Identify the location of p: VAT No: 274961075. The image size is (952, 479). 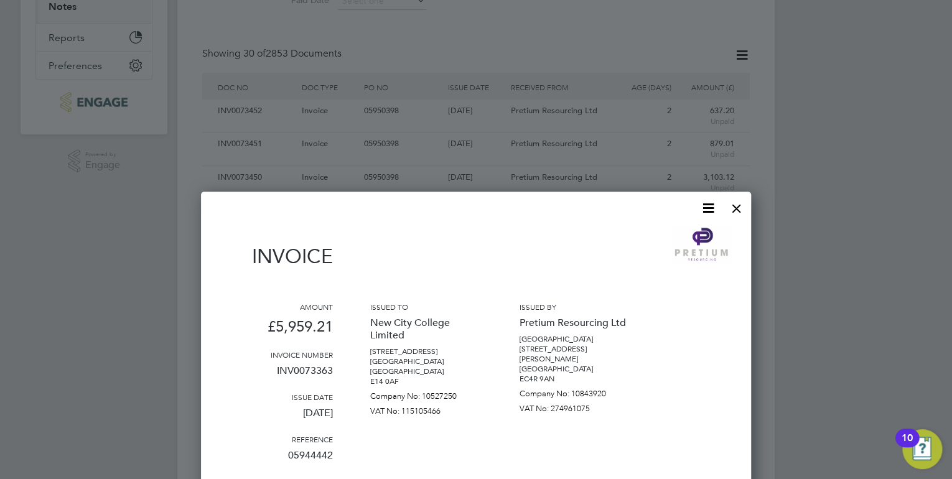
(575, 406).